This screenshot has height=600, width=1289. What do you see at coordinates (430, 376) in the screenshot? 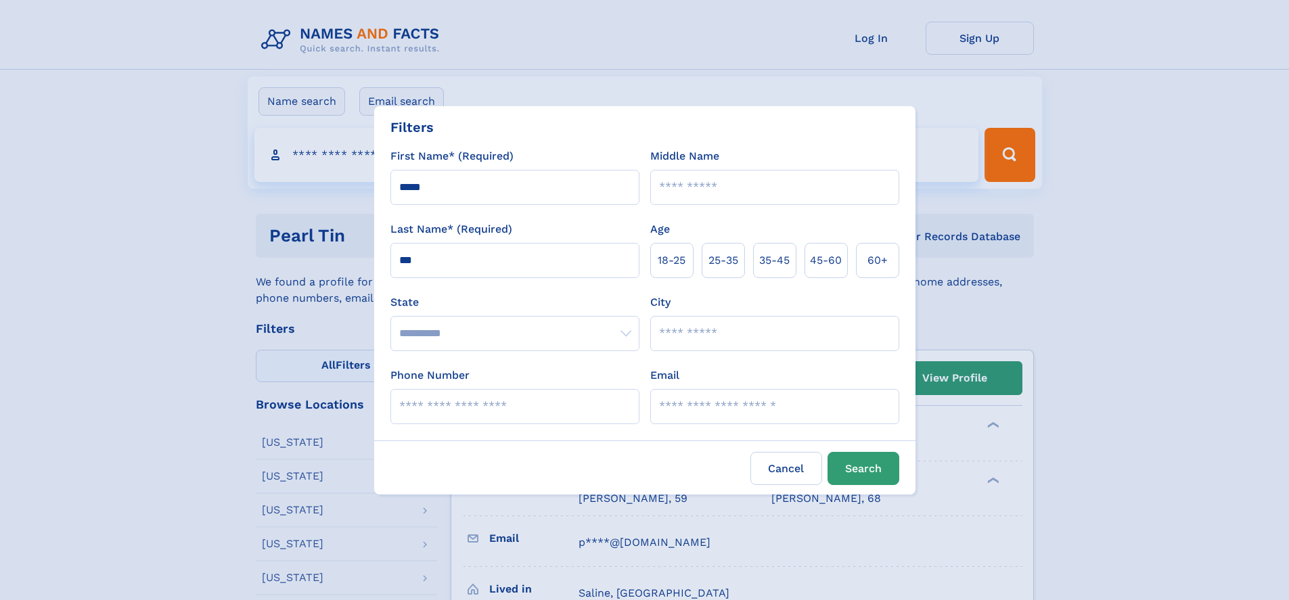
I see `label: Phone Number` at bounding box center [430, 376].